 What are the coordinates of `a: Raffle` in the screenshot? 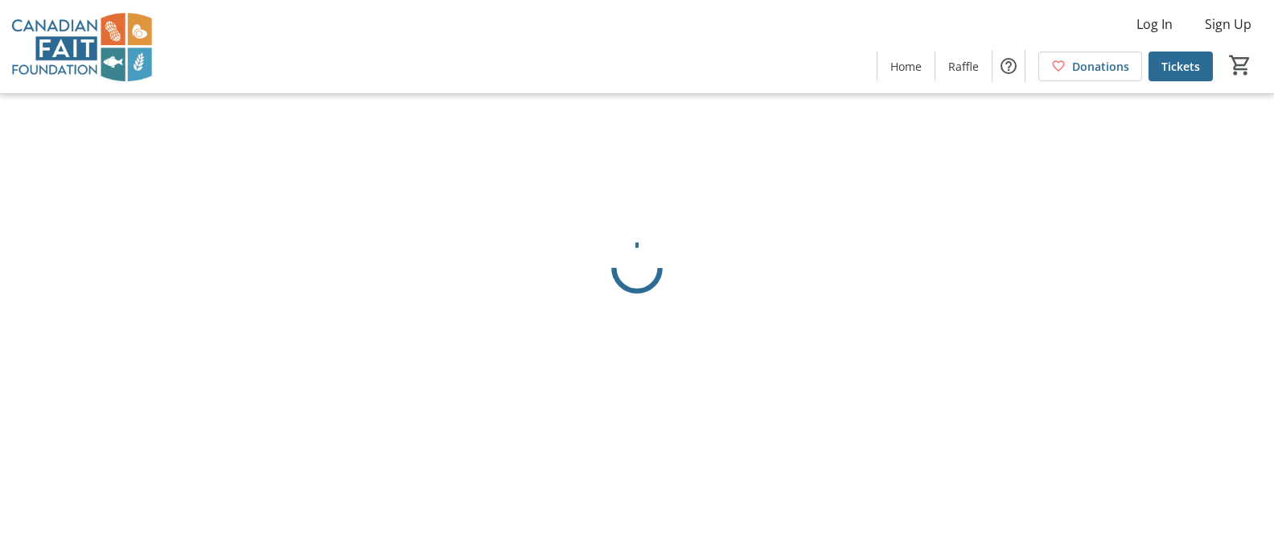 It's located at (964, 66).